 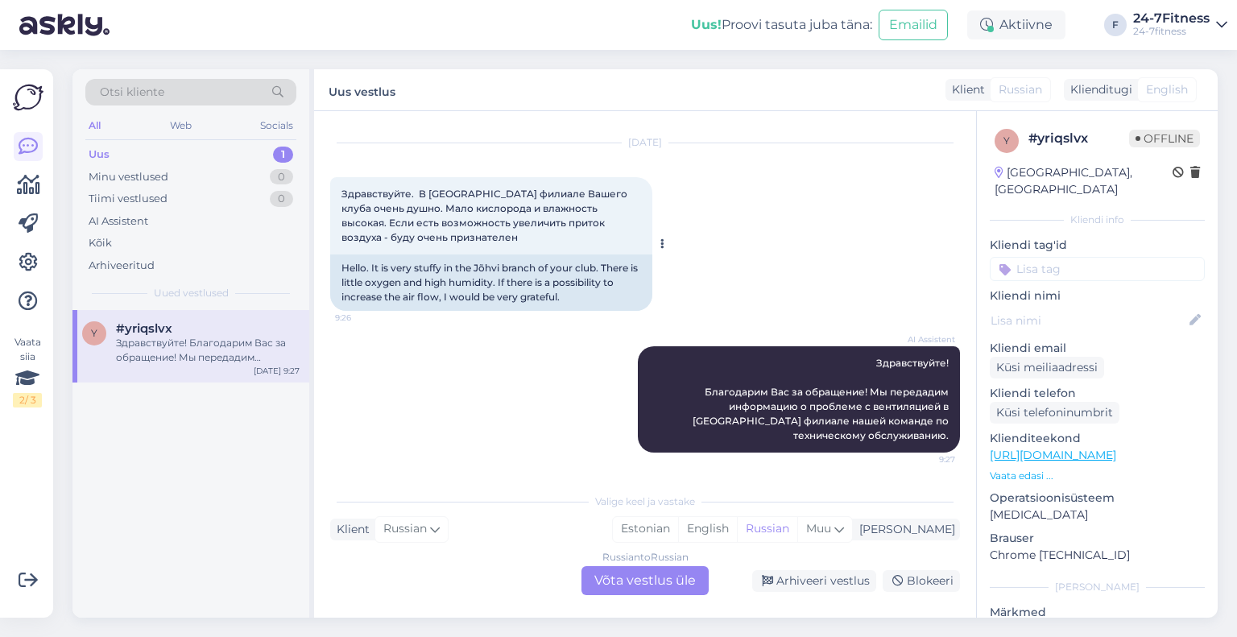 What do you see at coordinates (767, 529) in the screenshot?
I see `div: Russian` at bounding box center [767, 529].